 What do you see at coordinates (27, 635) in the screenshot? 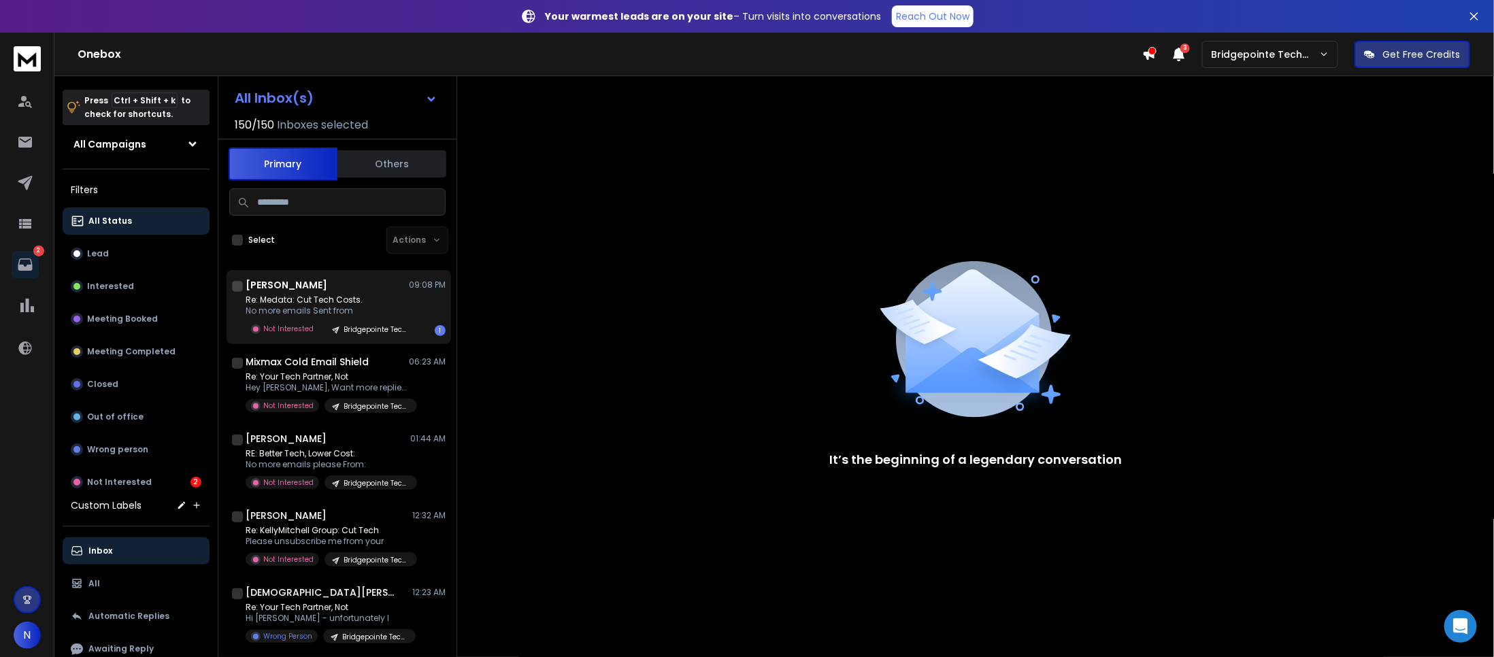
I see `button: N` at bounding box center [27, 635].